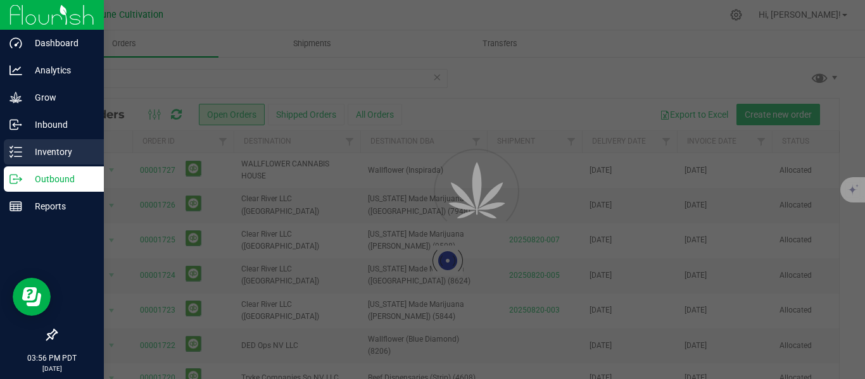 The image size is (865, 379). What do you see at coordinates (52, 358) in the screenshot?
I see `p: 03:56 PM PDT` at bounding box center [52, 358].